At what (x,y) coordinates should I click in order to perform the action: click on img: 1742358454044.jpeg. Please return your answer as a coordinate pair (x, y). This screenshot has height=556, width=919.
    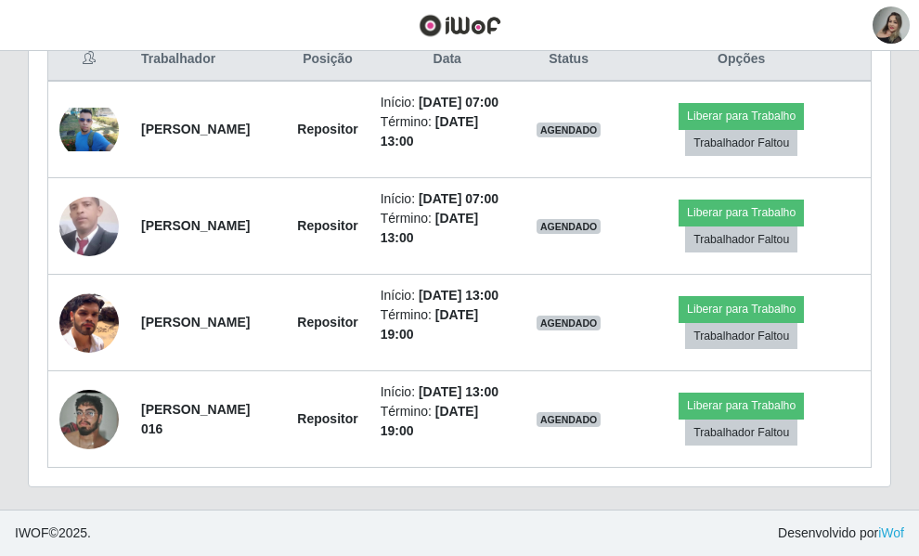
    Looking at the image, I should click on (89, 130).